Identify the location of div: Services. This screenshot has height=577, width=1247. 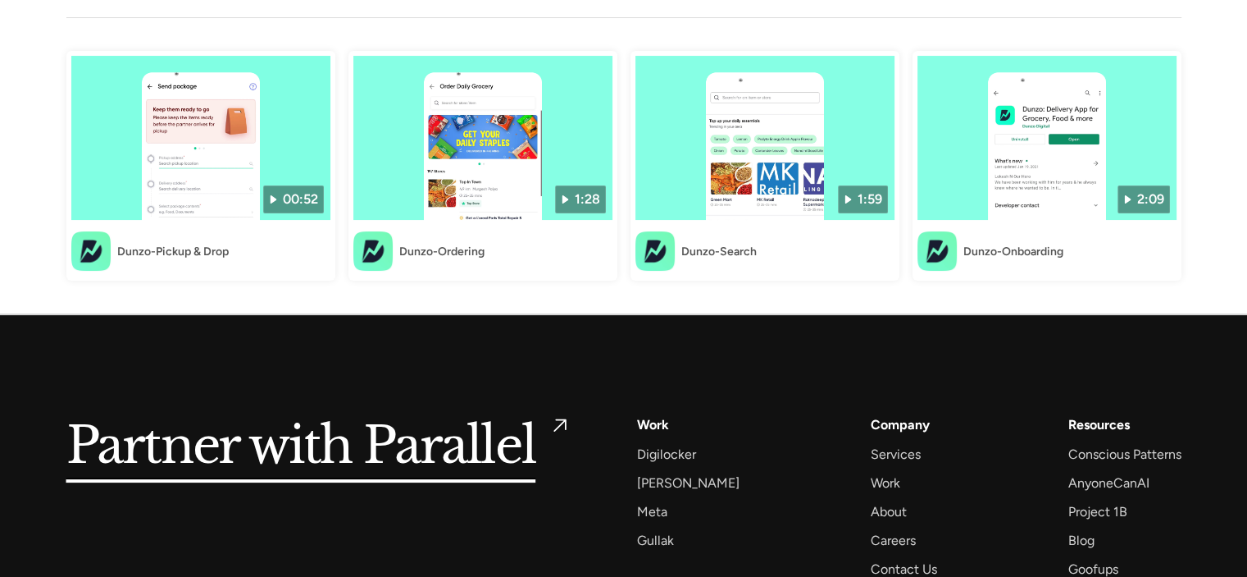
(896, 454).